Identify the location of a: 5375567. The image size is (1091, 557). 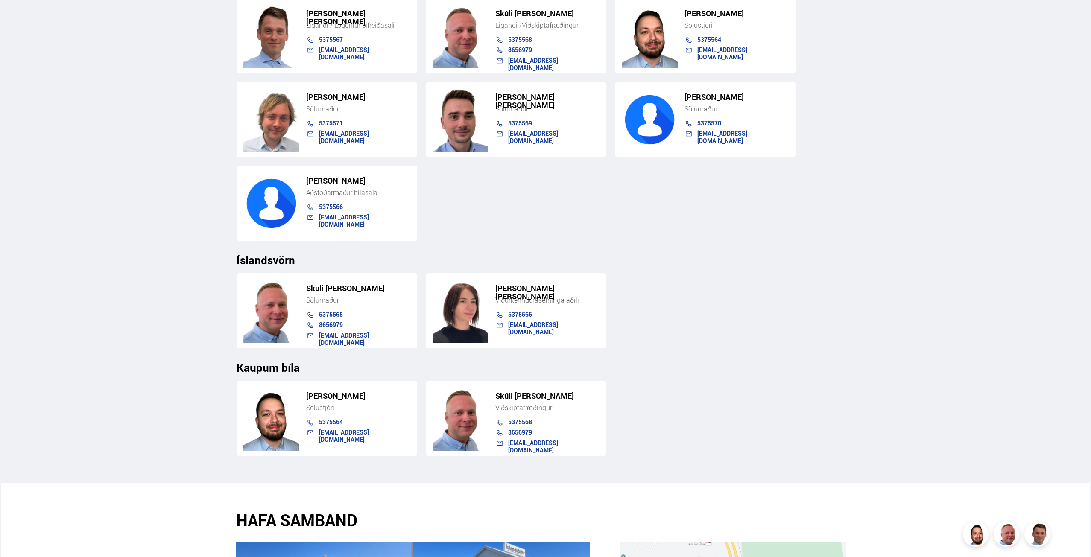
(331, 39).